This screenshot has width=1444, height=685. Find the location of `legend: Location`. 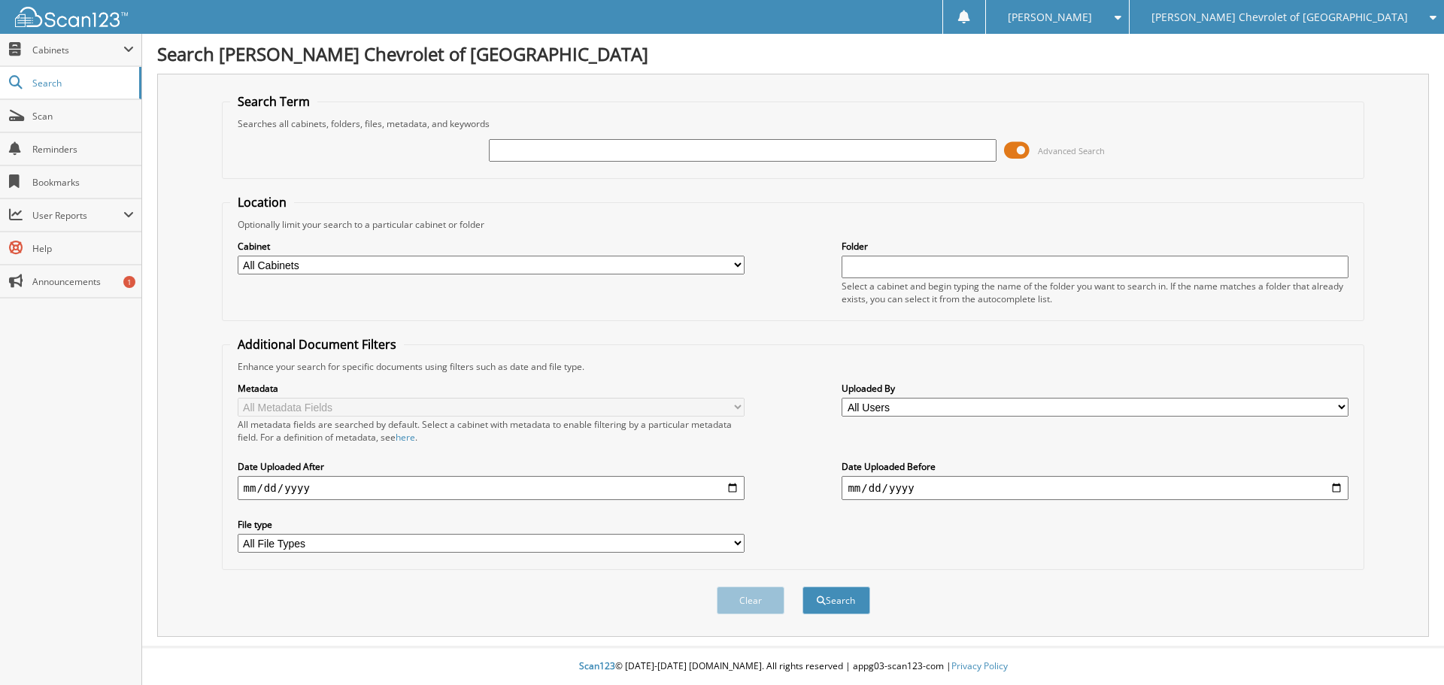

legend: Location is located at coordinates (262, 202).